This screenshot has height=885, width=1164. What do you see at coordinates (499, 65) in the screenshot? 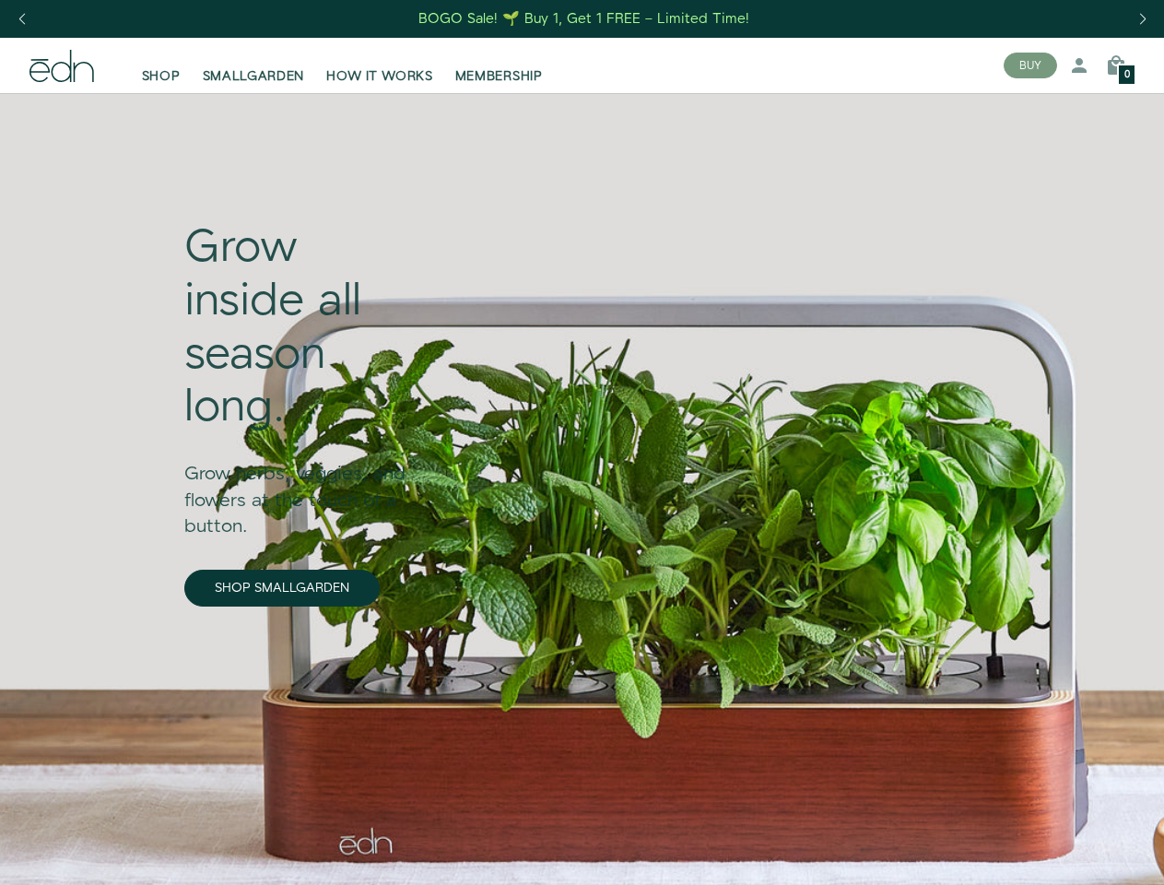
I see `a: MEMBERSHIP` at bounding box center [499, 65].